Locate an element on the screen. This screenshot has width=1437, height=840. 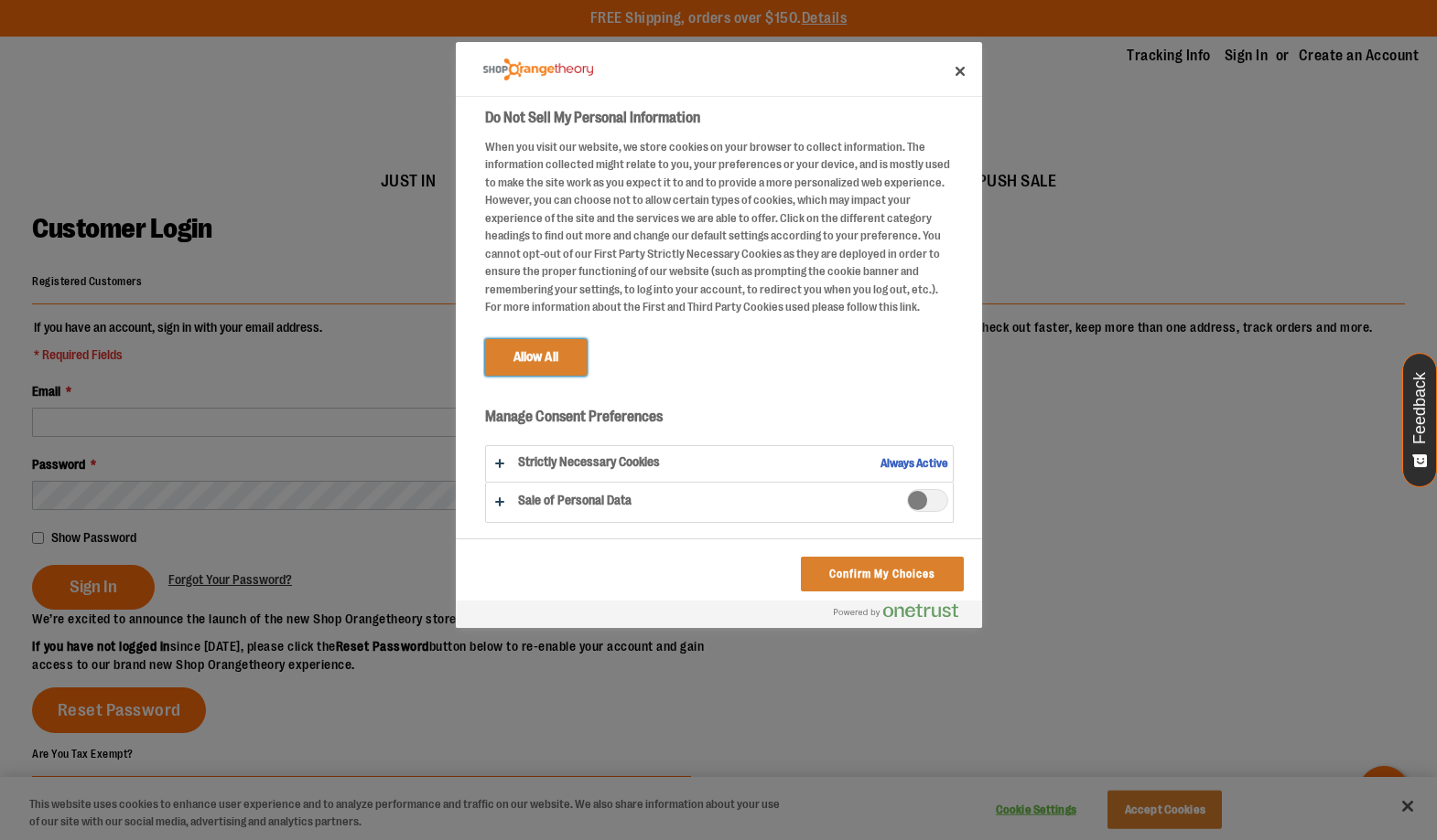
div: When you visit our website, we store cookies on your browser to collect information. The informat... is located at coordinates (719, 227).